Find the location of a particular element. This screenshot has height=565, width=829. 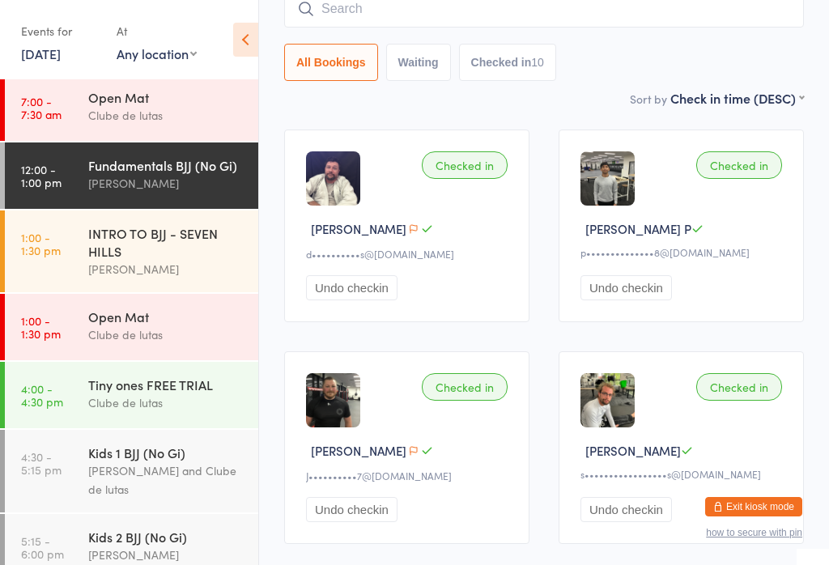

time: 5:15 - 6:00 pm is located at coordinates (42, 547).